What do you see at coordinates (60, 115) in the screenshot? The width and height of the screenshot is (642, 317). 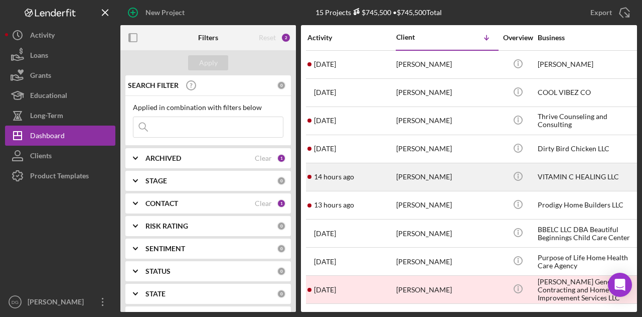 I see `a: Long-Term` at bounding box center [60, 115].